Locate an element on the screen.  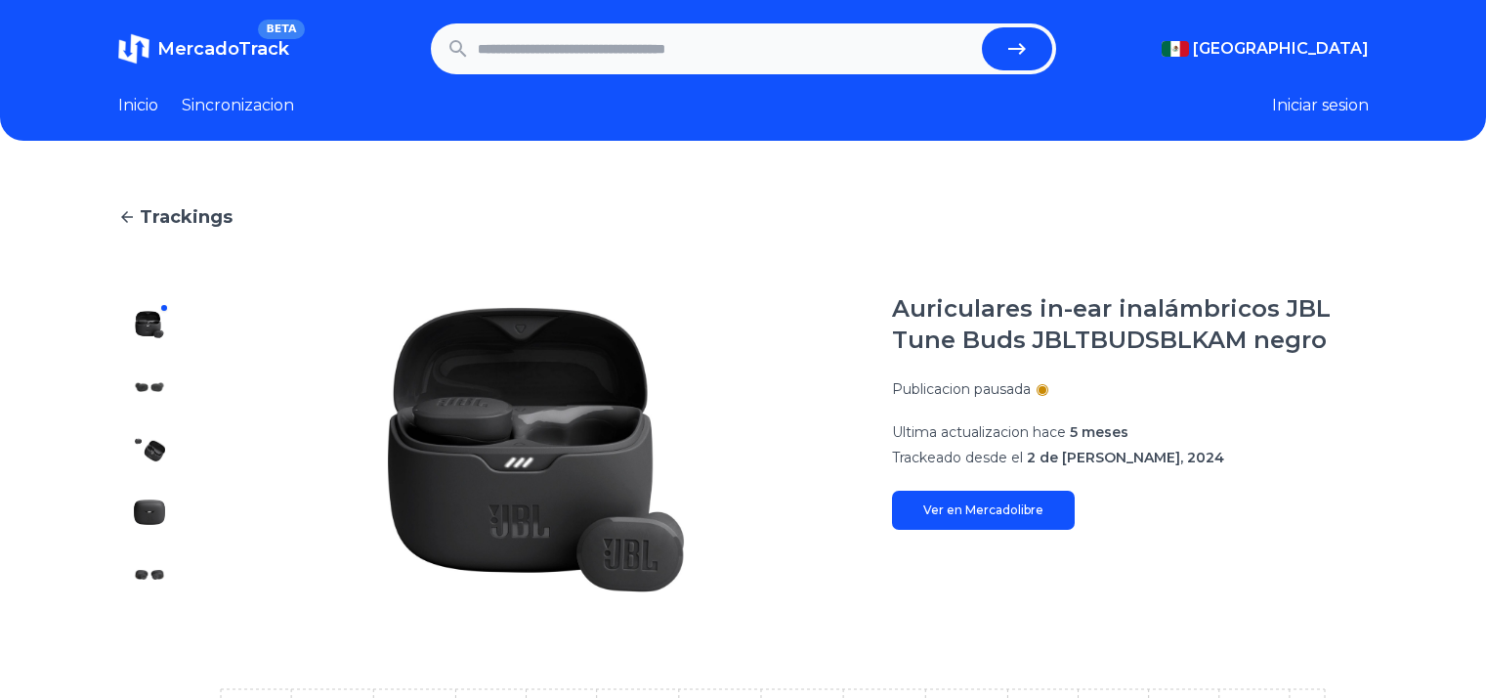
a: Trackings is located at coordinates (744, 217).